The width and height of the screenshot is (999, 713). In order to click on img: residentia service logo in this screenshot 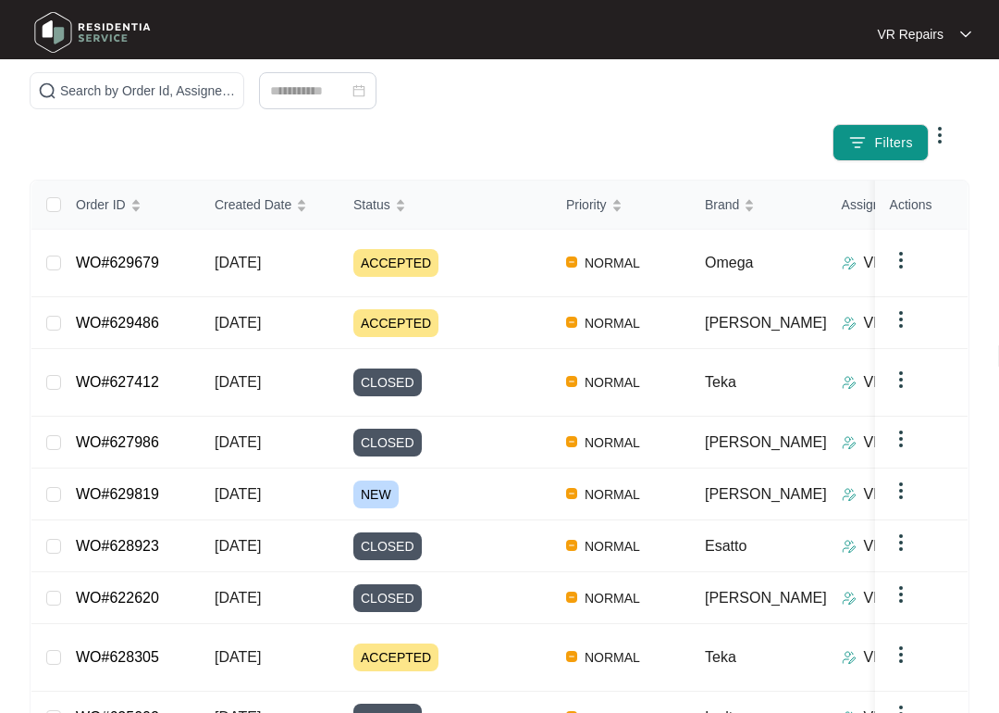, I will do `click(93, 32)`.